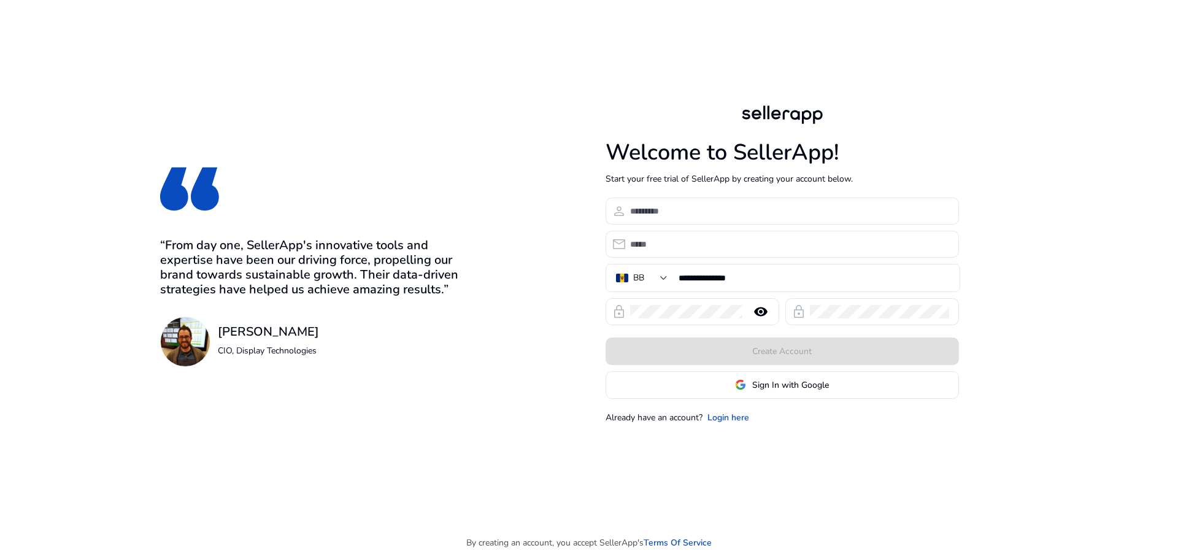 The image size is (1178, 559). I want to click on a: Login here, so click(728, 417).